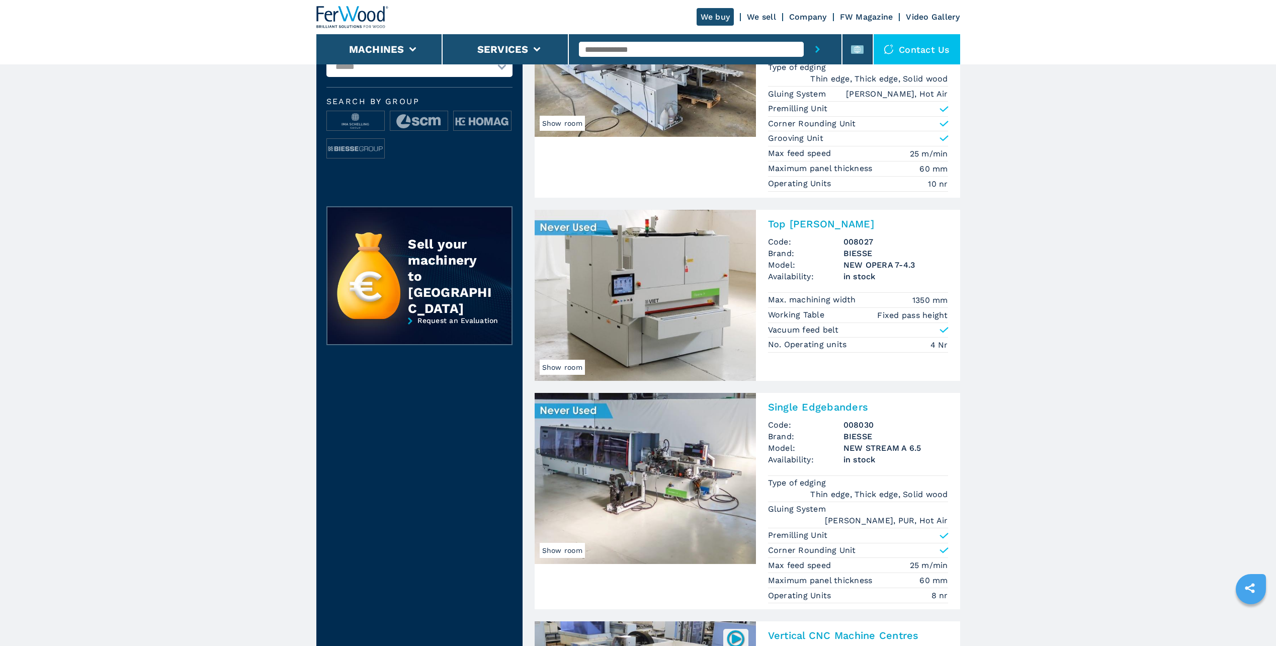  Describe the element at coordinates (377, 49) in the screenshot. I see `button: Machines` at that location.